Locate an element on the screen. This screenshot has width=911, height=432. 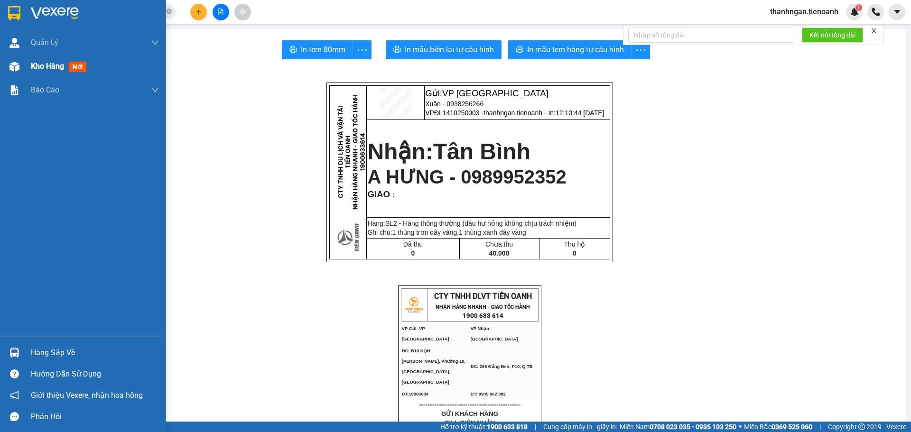
span: copyright is located at coordinates (862, 427).